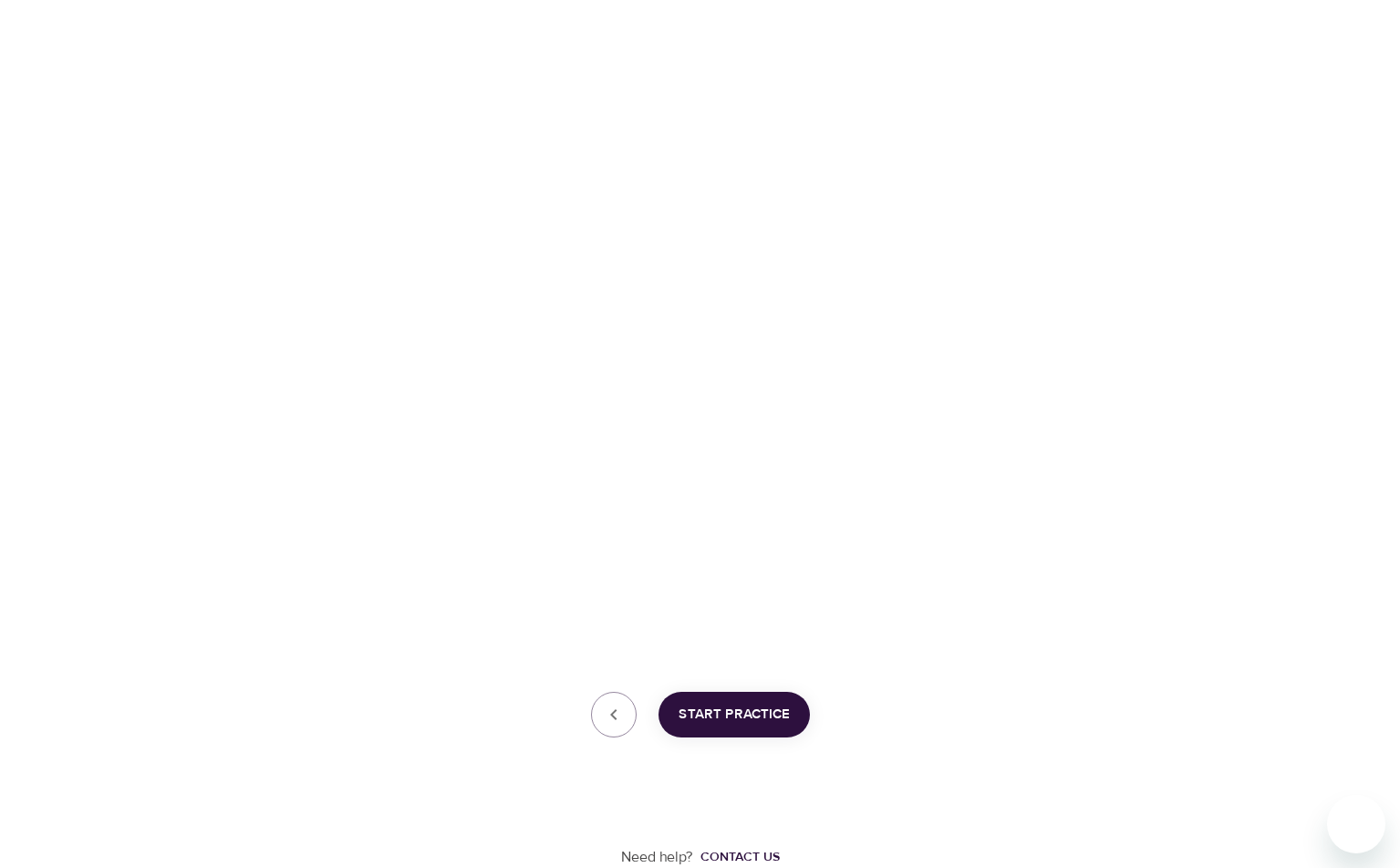  What do you see at coordinates (734, 714) in the screenshot?
I see `span: Start Practice` at bounding box center [734, 714].